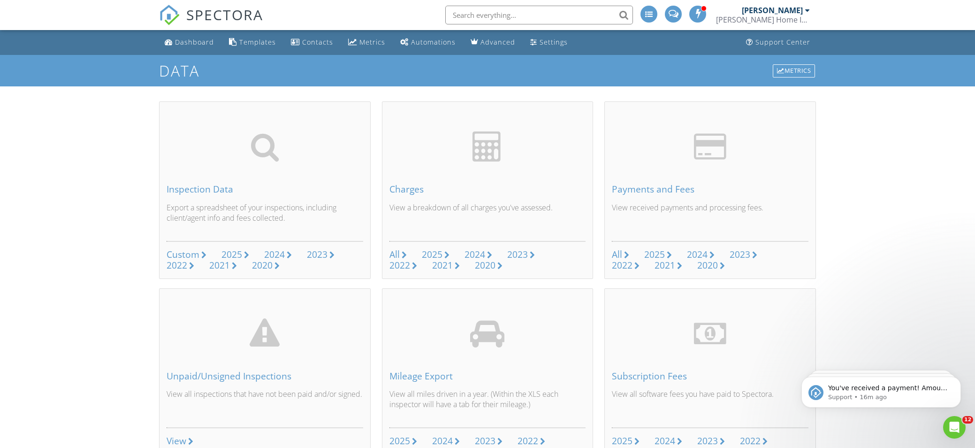  What do you see at coordinates (265, 189) in the screenshot?
I see `div: Inspection Data` at bounding box center [265, 189].